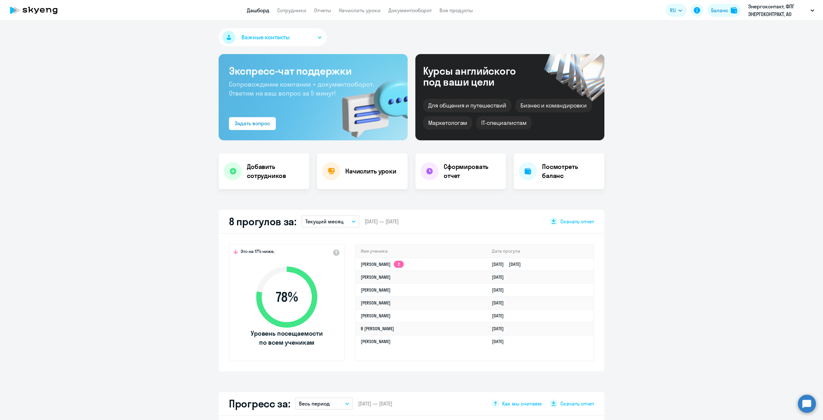 The width and height of the screenshot is (823, 420). Describe the element at coordinates (410, 10) in the screenshot. I see `a: Документооборот` at that location.